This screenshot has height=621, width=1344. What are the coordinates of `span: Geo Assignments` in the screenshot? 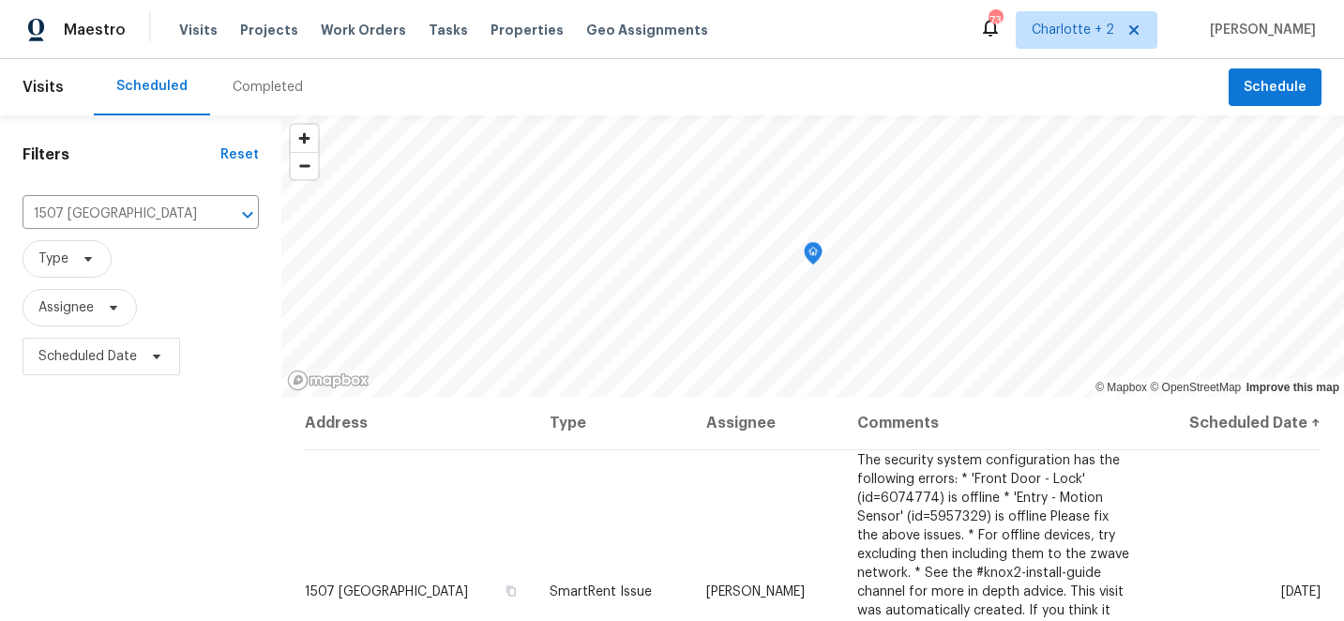 It's located at (647, 30).